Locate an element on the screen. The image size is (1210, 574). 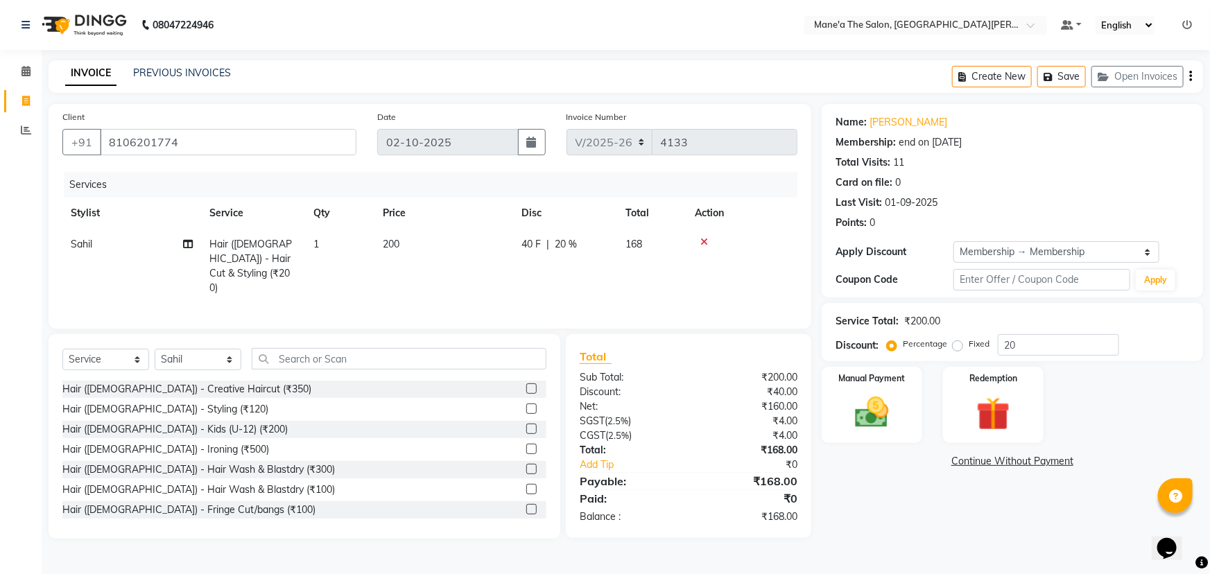
span: 20 % is located at coordinates (566, 244).